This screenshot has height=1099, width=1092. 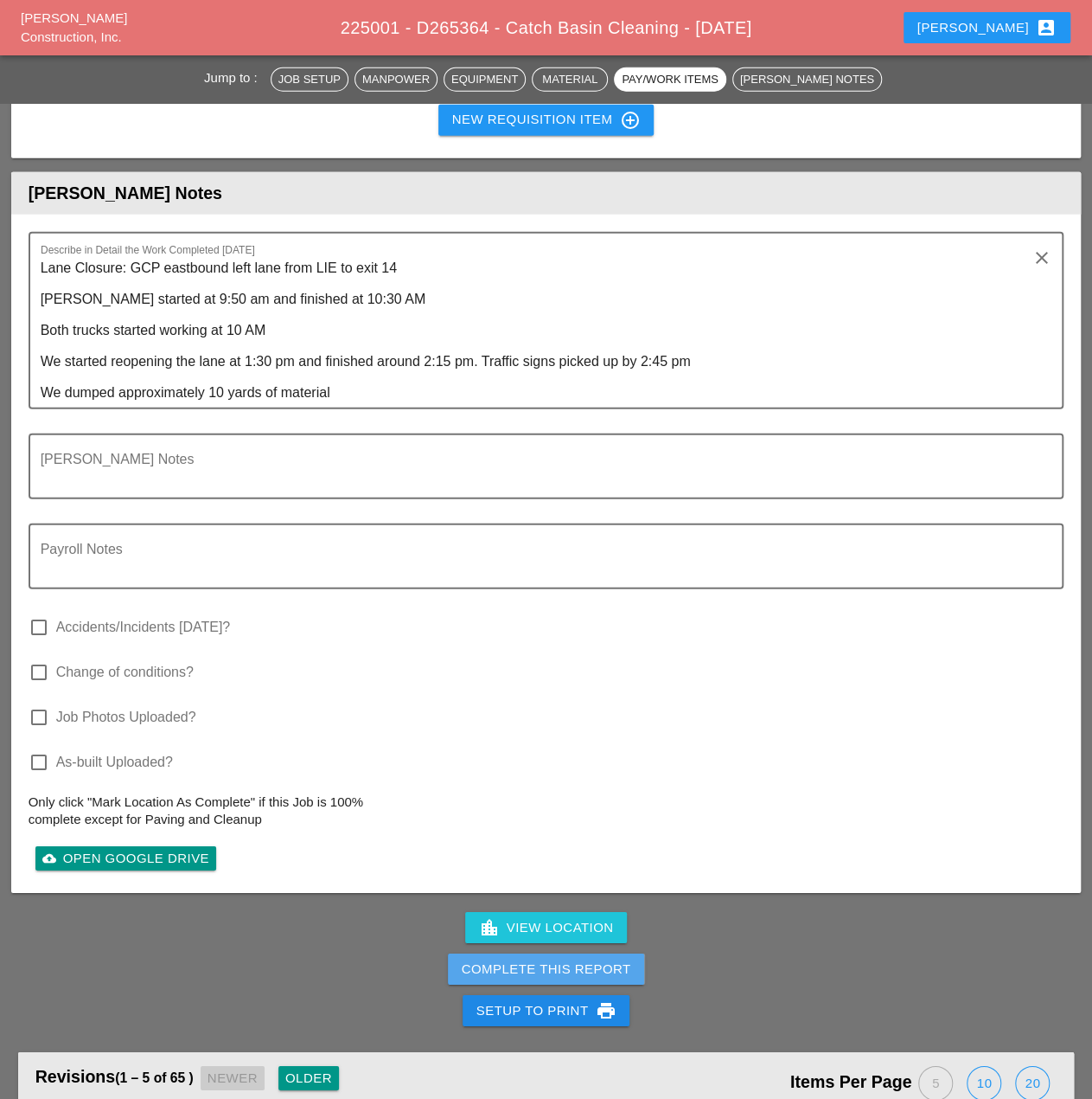 I want to click on label: Job Photos Uploaded?, so click(x=126, y=718).